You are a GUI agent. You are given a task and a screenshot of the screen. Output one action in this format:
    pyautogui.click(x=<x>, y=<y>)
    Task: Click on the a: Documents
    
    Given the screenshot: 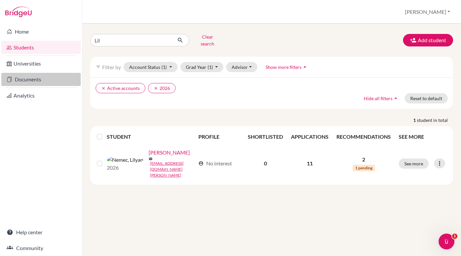 What is the action you would take?
    pyautogui.click(x=41, y=79)
    